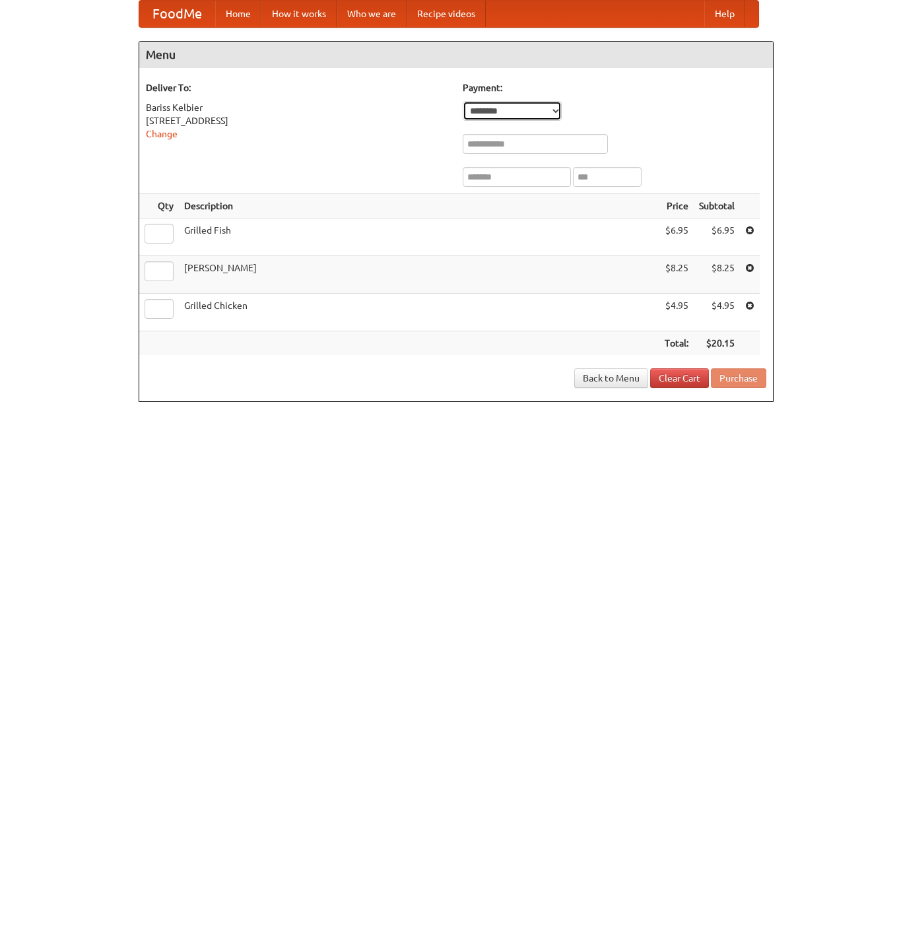 The height and width of the screenshot is (934, 897). Describe the element at coordinates (446, 14) in the screenshot. I see `a: Recipe videos` at that location.